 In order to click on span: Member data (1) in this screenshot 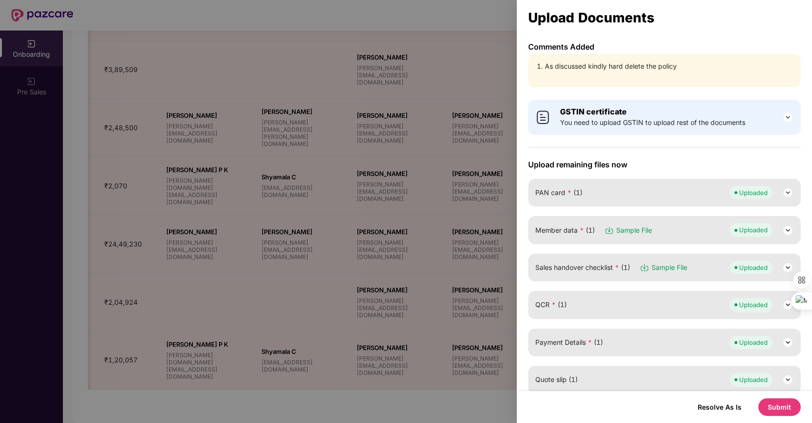, I will do `click(565, 230)`.